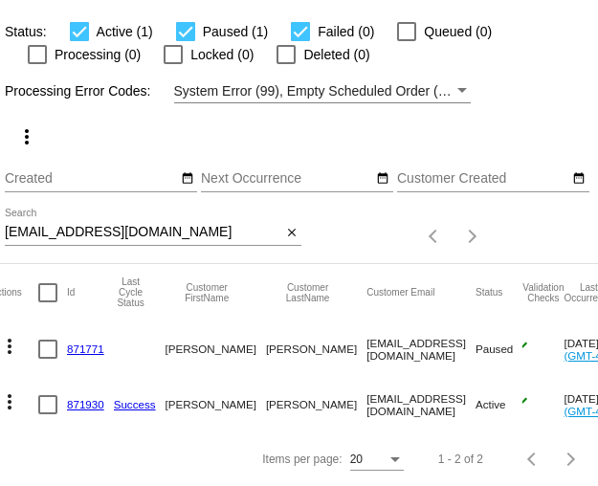  Describe the element at coordinates (85, 404) in the screenshot. I see `a: 871930` at that location.